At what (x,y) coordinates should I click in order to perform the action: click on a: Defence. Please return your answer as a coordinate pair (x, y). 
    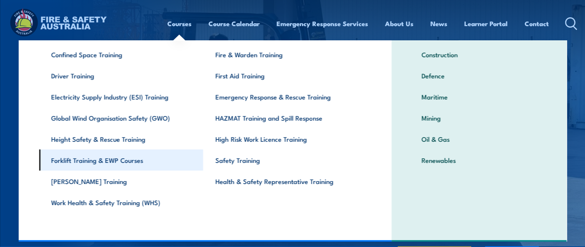
    Looking at the image, I should click on (479, 75).